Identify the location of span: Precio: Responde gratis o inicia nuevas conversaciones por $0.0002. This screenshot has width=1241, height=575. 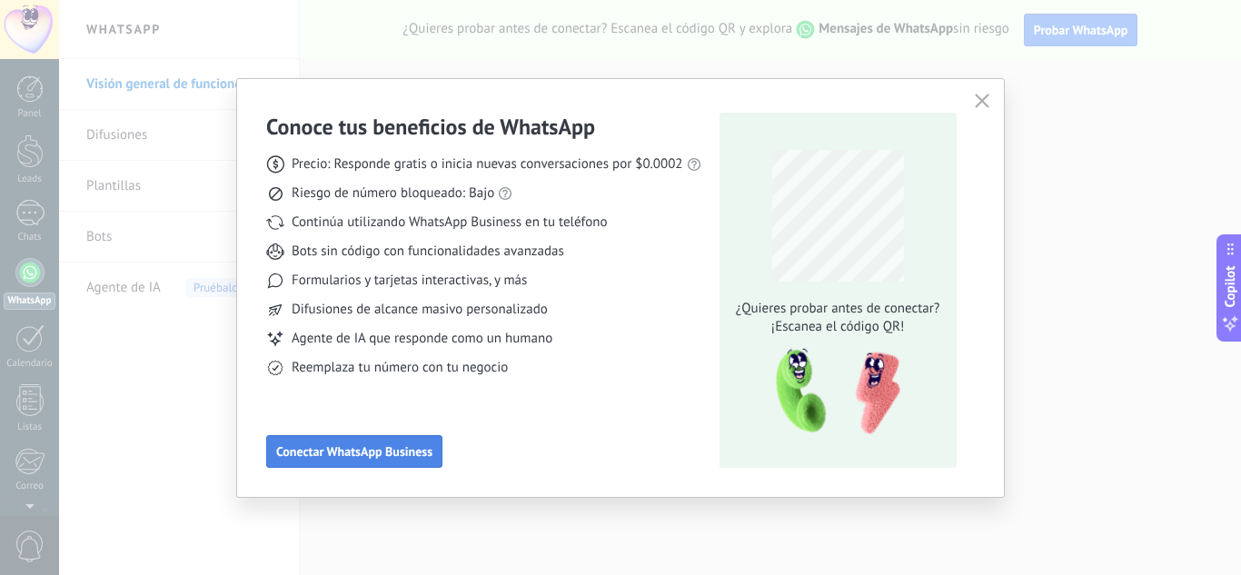
(487, 164).